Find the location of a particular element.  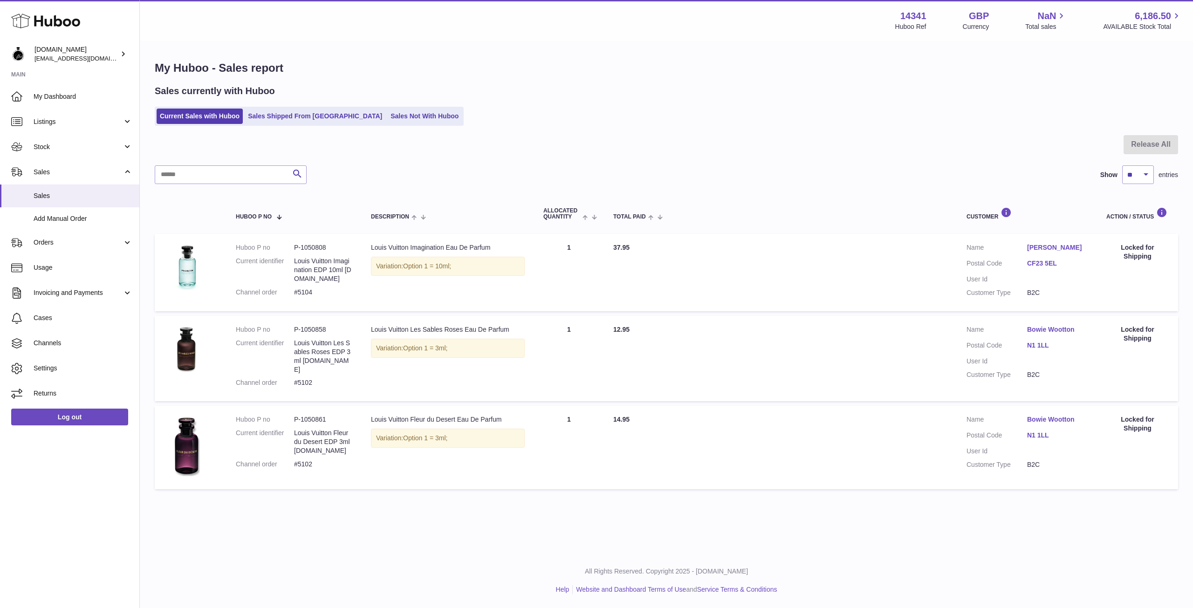

span: Total paid is located at coordinates (630, 217).